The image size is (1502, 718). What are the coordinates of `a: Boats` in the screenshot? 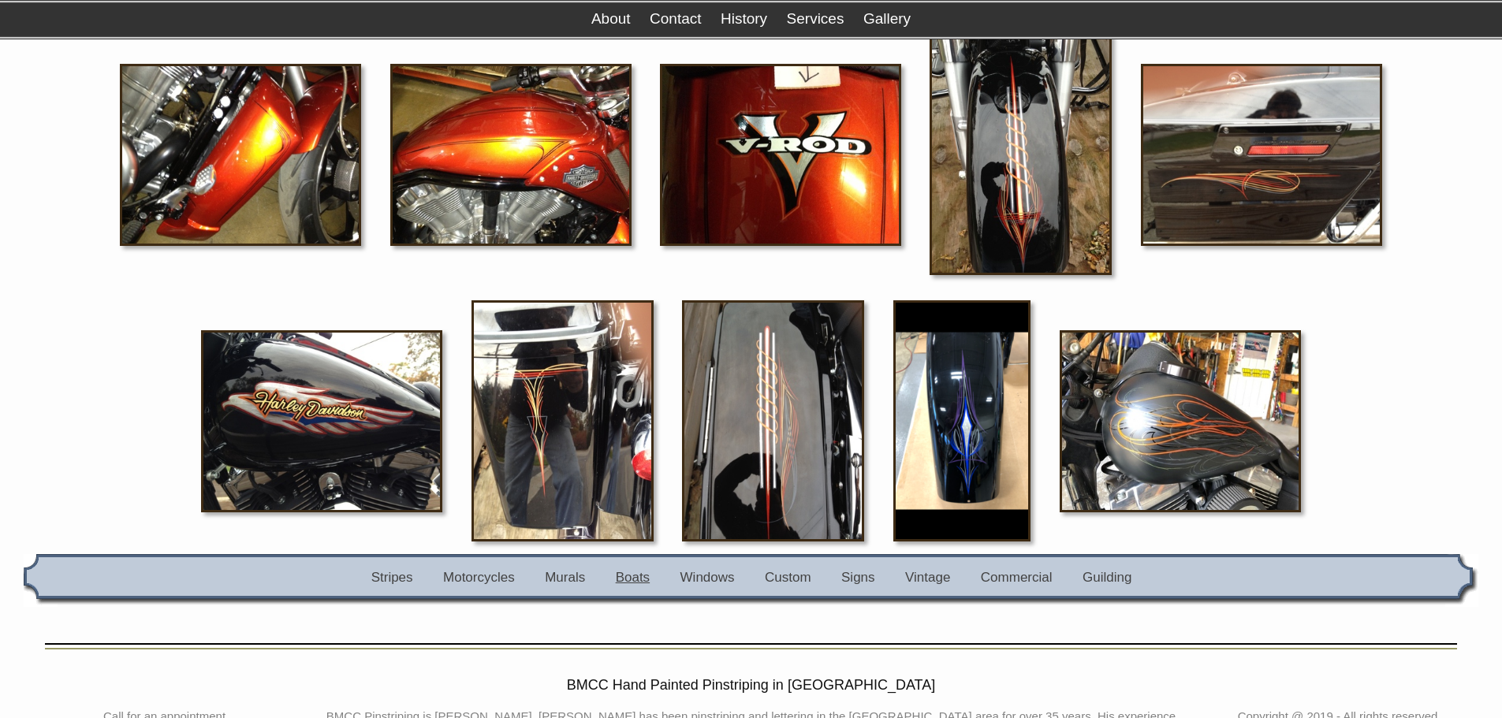 It's located at (632, 577).